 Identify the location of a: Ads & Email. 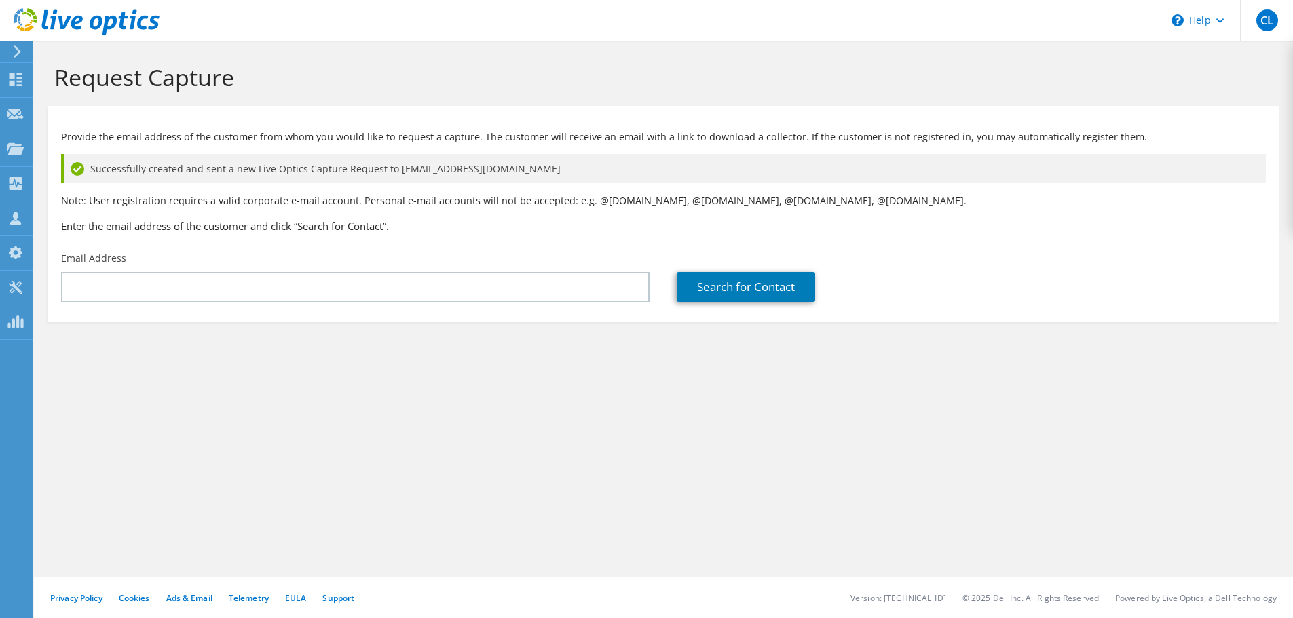
(189, 598).